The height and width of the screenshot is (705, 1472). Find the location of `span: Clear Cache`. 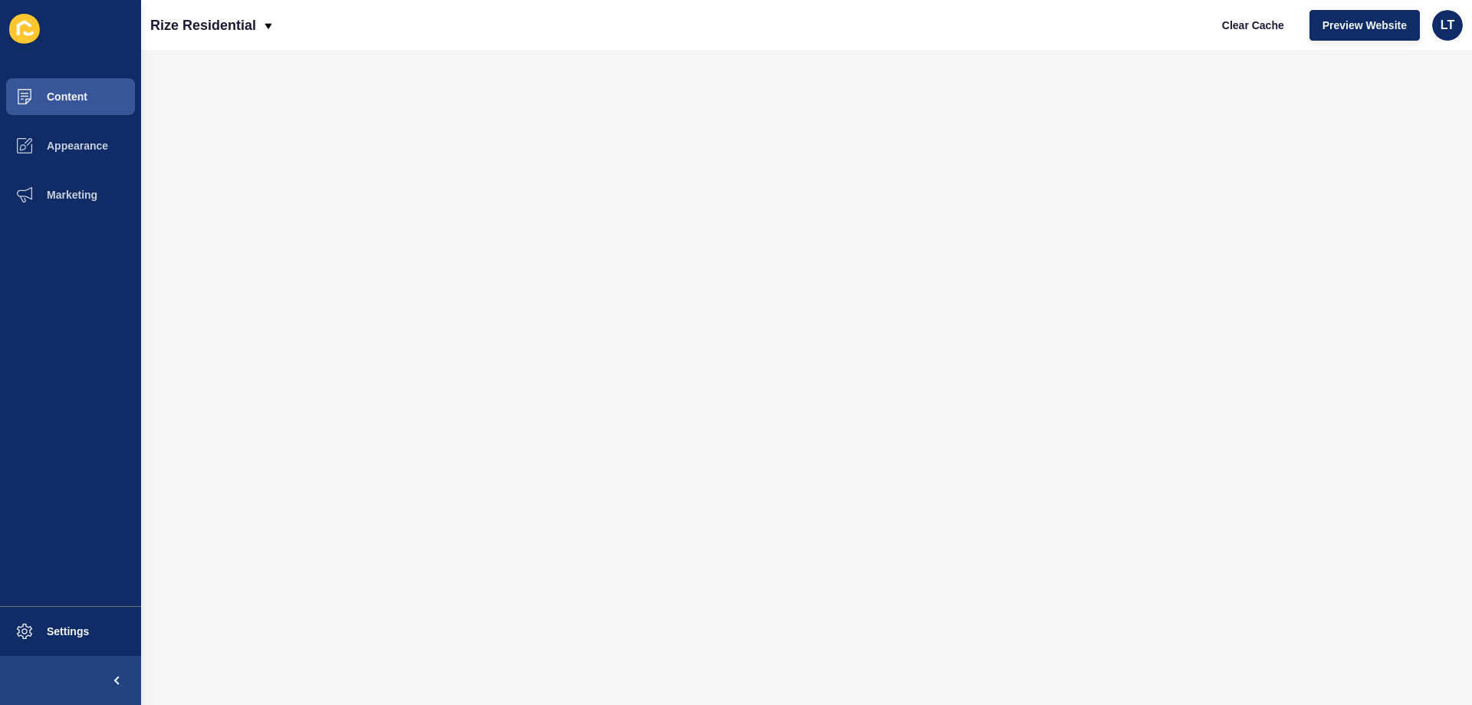

span: Clear Cache is located at coordinates (1253, 25).